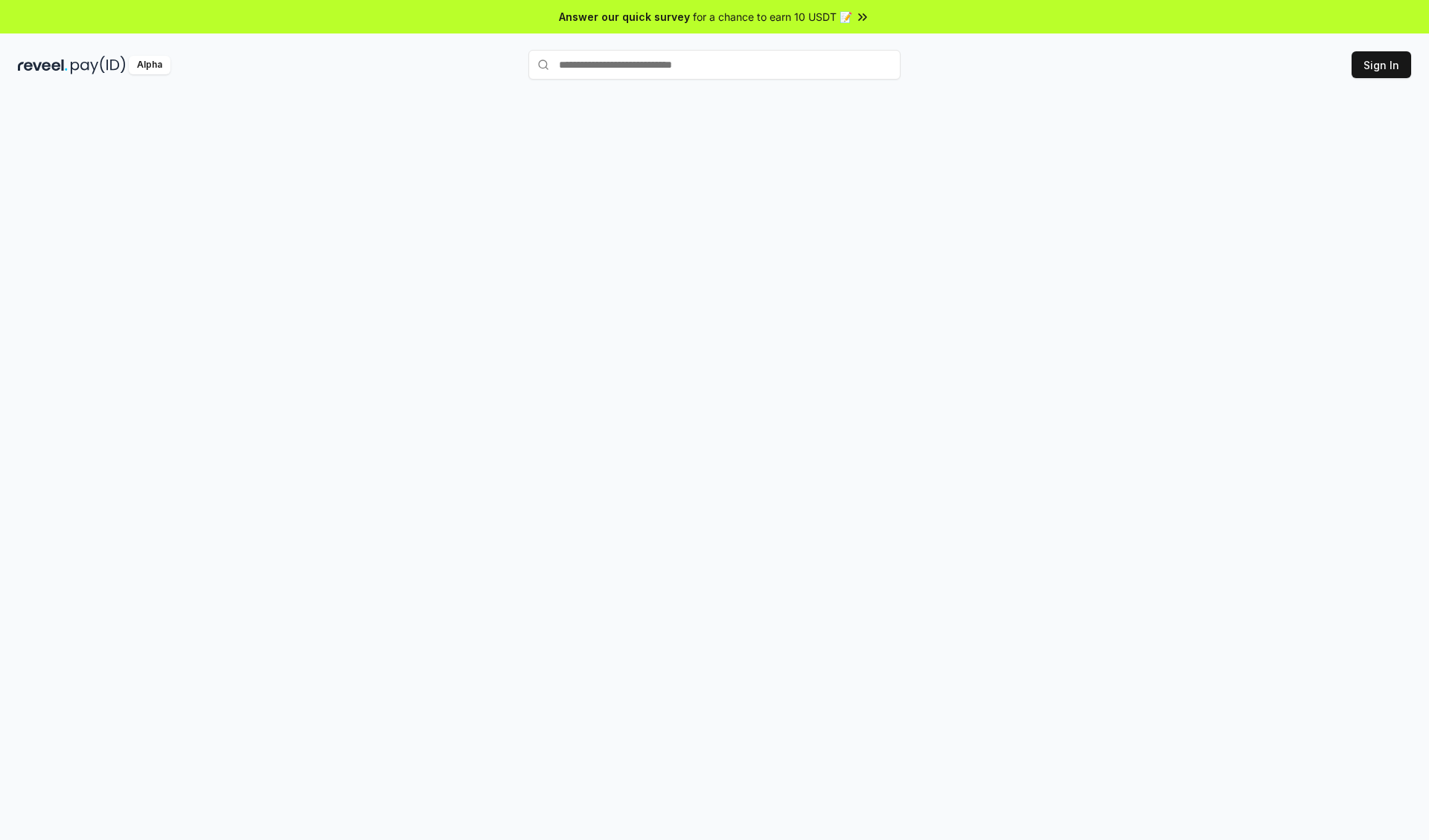 This screenshot has height=840, width=1429. I want to click on div: Alpha, so click(150, 65).